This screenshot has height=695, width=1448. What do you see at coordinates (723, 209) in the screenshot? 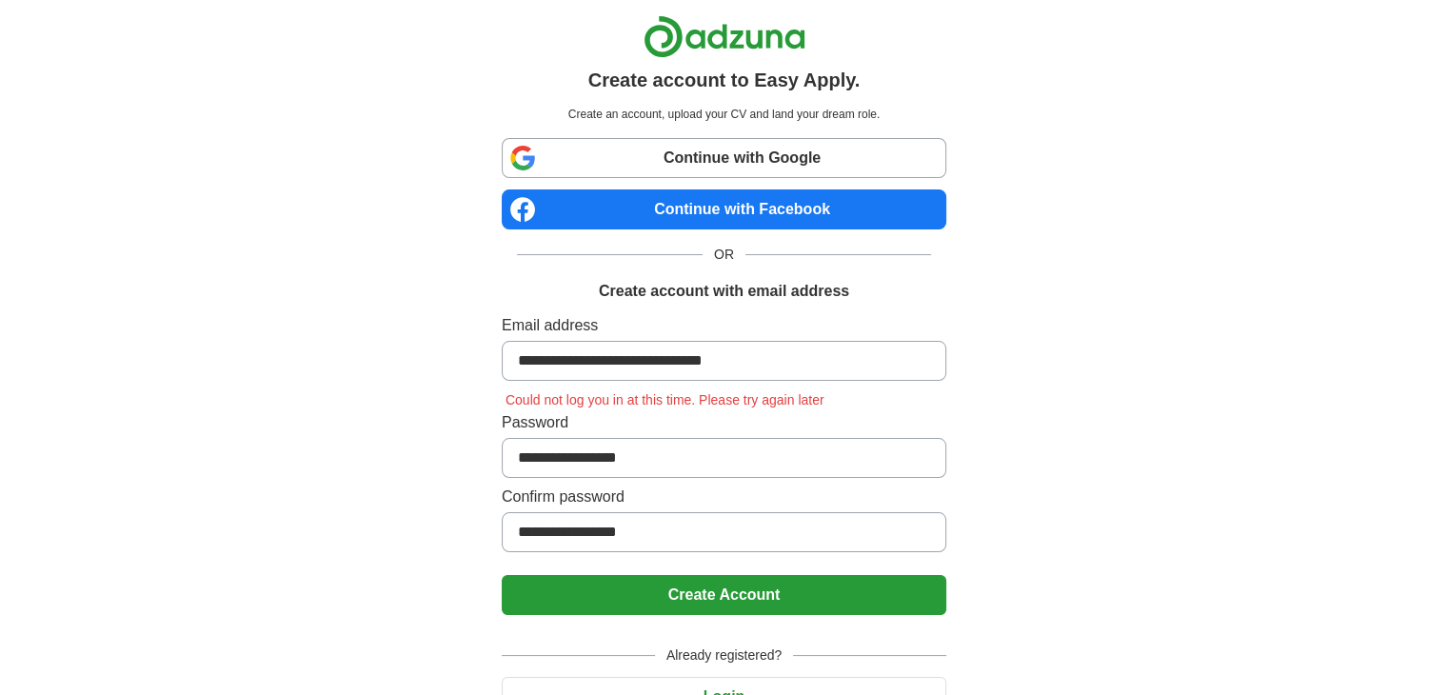
I see `a: Continue with Facebook` at bounding box center [723, 209].